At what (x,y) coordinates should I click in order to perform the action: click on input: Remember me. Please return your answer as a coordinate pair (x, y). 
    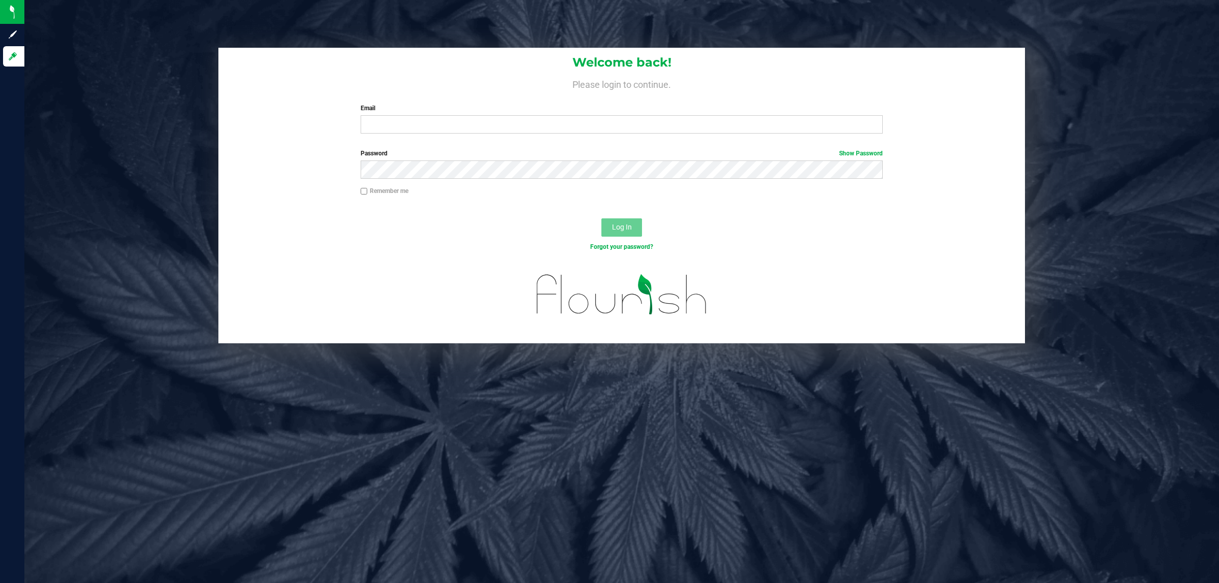
    Looking at the image, I should click on (364, 192).